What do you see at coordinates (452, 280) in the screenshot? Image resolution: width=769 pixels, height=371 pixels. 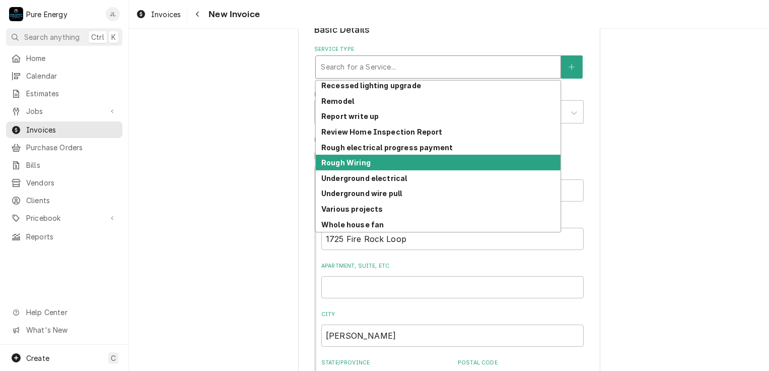 I see `div: Apartment, Suite, etc.` at bounding box center [452, 280].